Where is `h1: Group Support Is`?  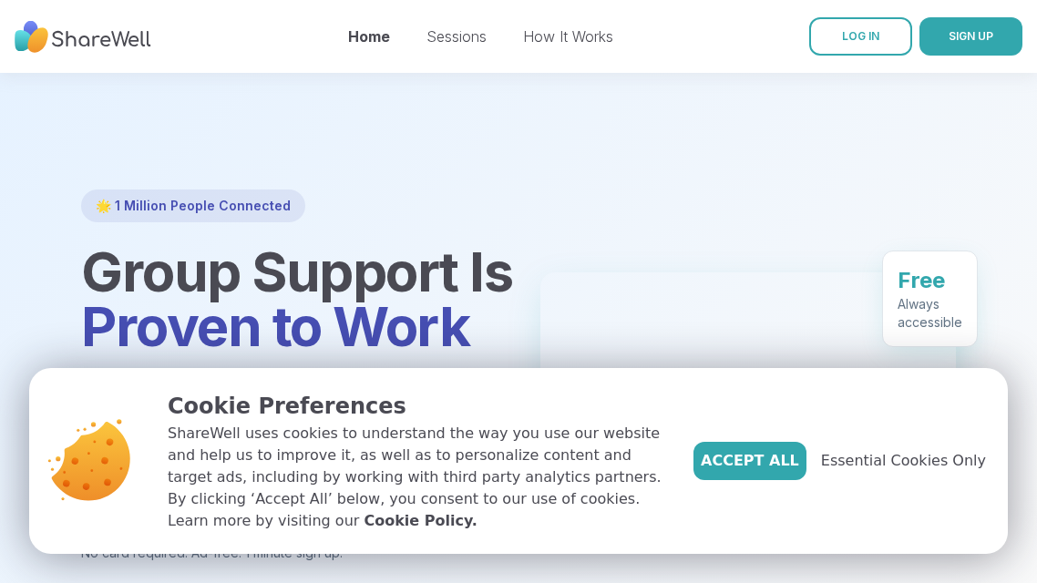
h1: Group Support Is is located at coordinates (289, 299).